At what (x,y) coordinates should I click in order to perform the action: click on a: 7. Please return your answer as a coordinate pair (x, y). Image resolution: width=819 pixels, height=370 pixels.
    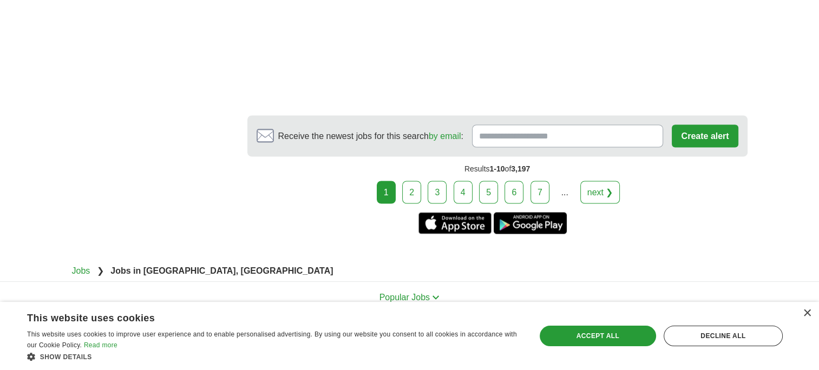
    Looking at the image, I should click on (540, 192).